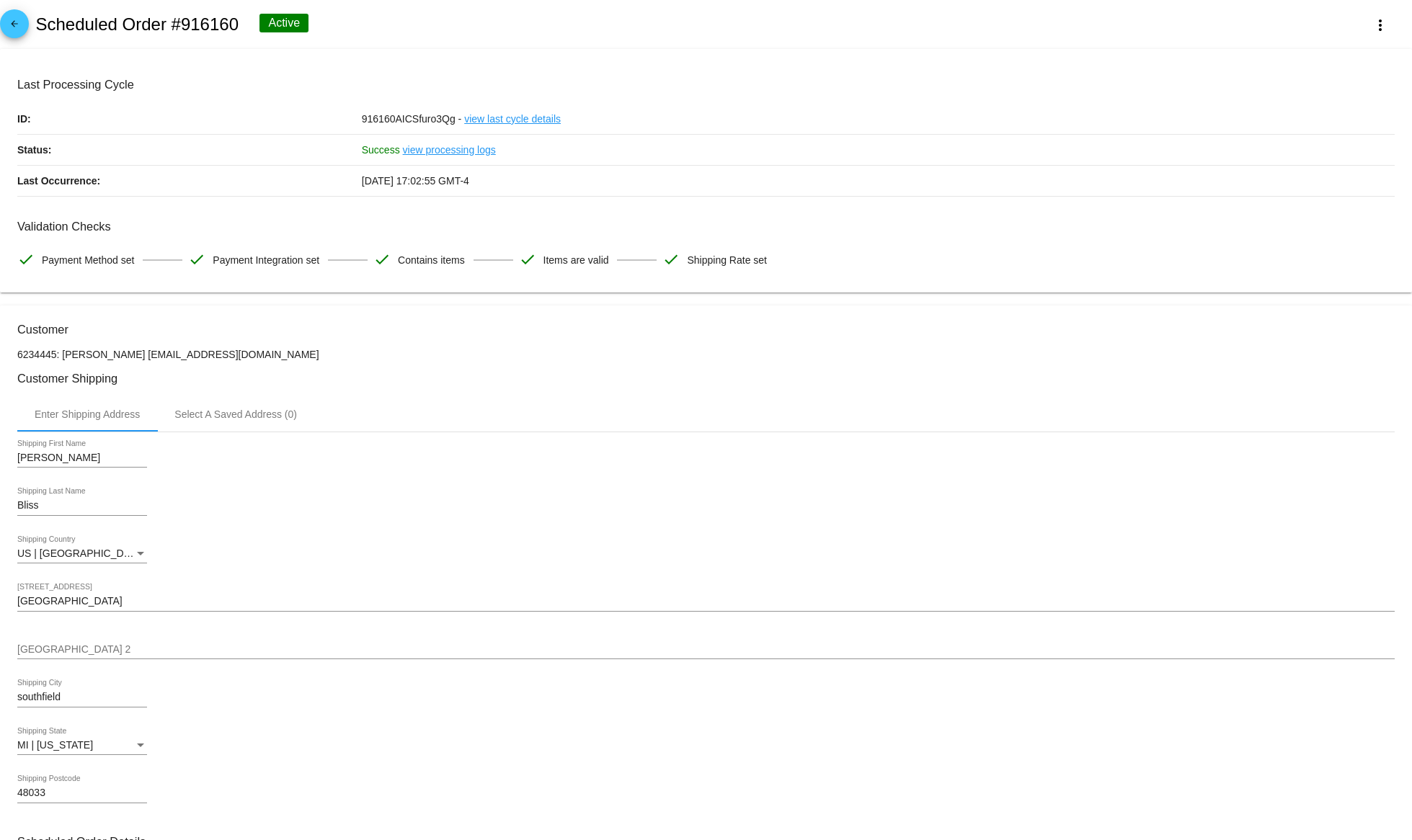  What do you see at coordinates (706, 329) in the screenshot?
I see `h3: Customer` at bounding box center [706, 329].